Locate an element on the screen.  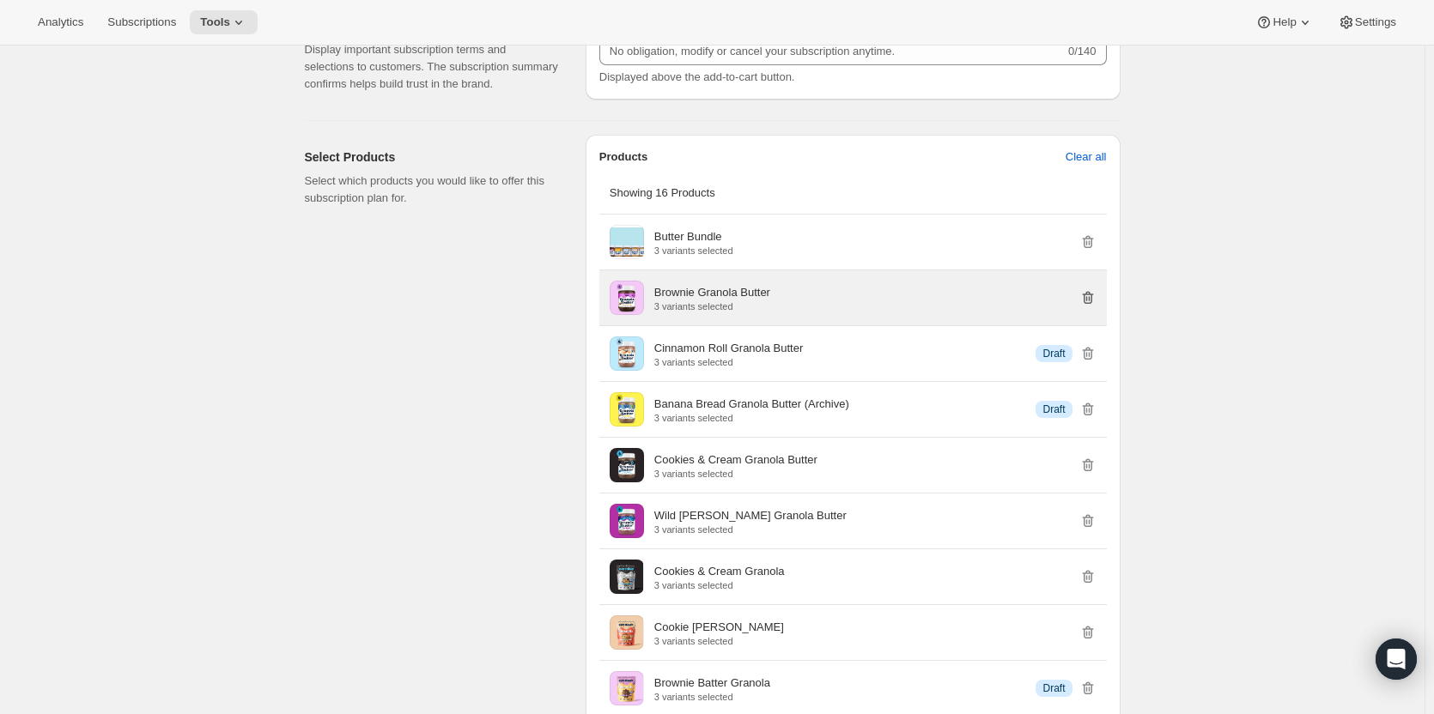
button: Clear all is located at coordinates (1086, 157).